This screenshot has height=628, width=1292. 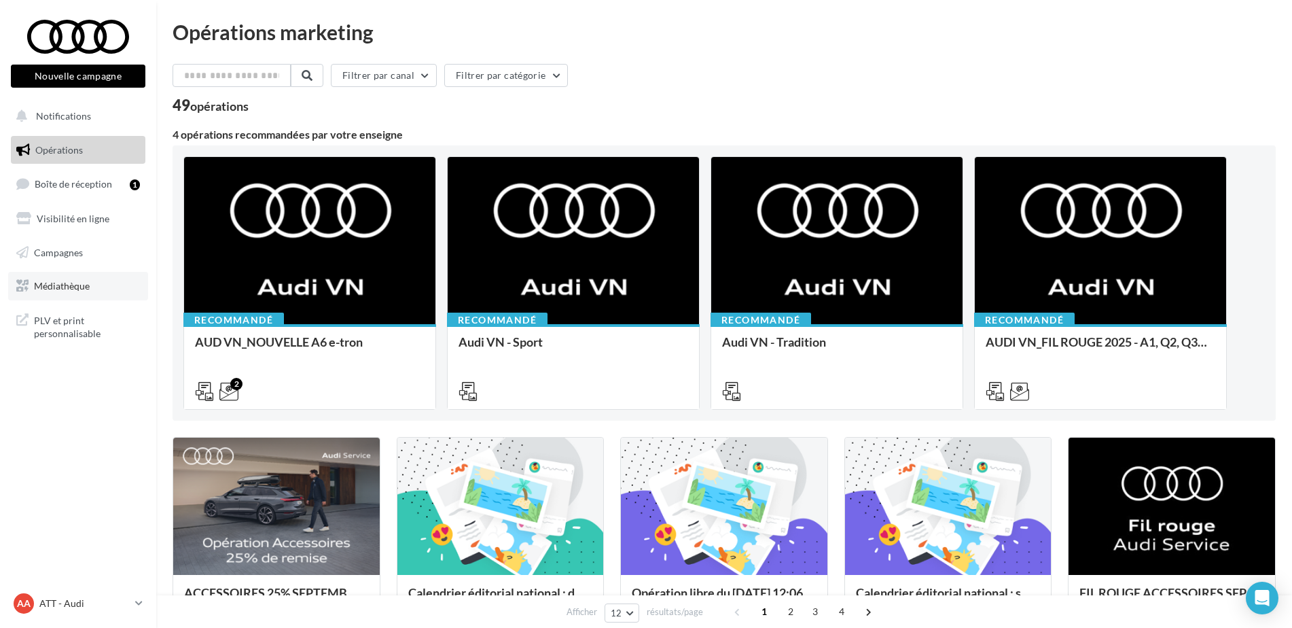 What do you see at coordinates (78, 286) in the screenshot?
I see `a: Médiathèque` at bounding box center [78, 286].